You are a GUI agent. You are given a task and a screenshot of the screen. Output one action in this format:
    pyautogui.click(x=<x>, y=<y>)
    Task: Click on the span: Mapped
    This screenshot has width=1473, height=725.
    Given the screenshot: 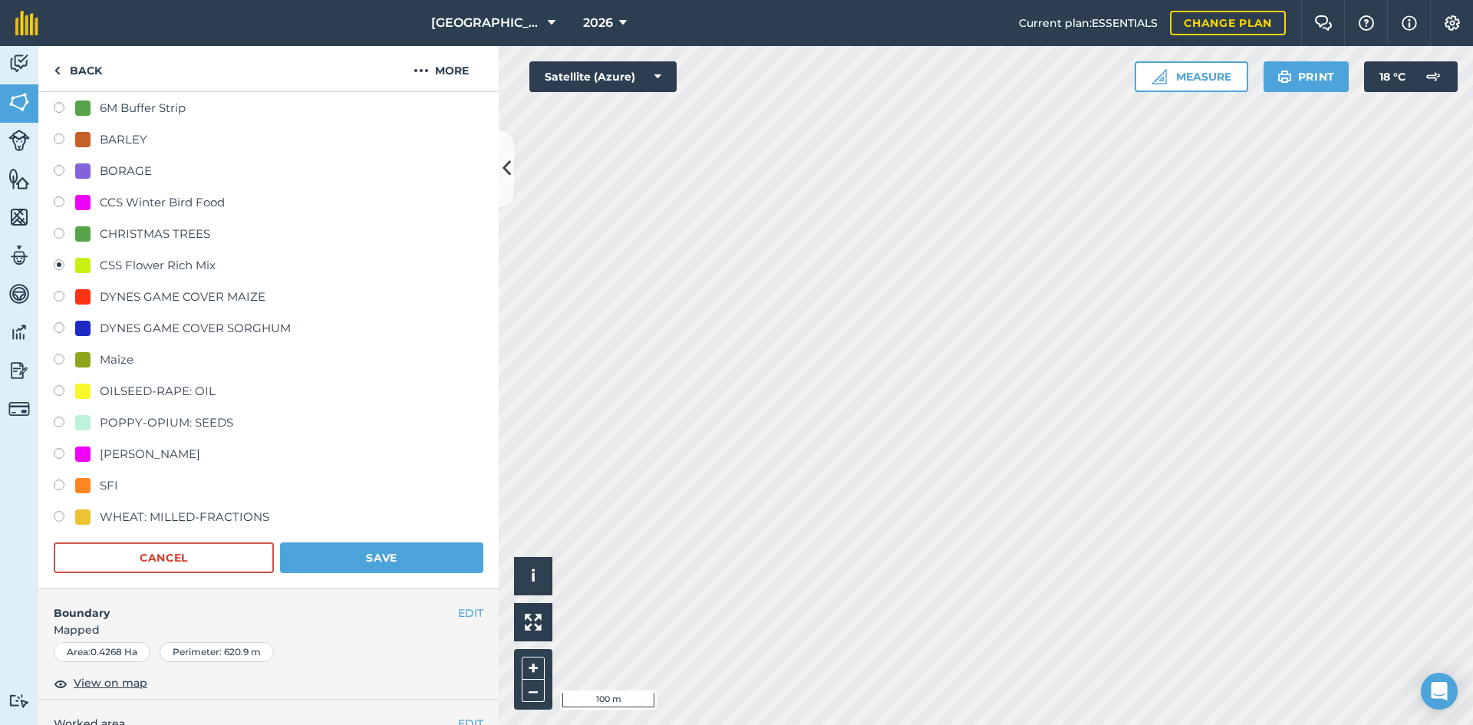 What is the action you would take?
    pyautogui.click(x=269, y=630)
    